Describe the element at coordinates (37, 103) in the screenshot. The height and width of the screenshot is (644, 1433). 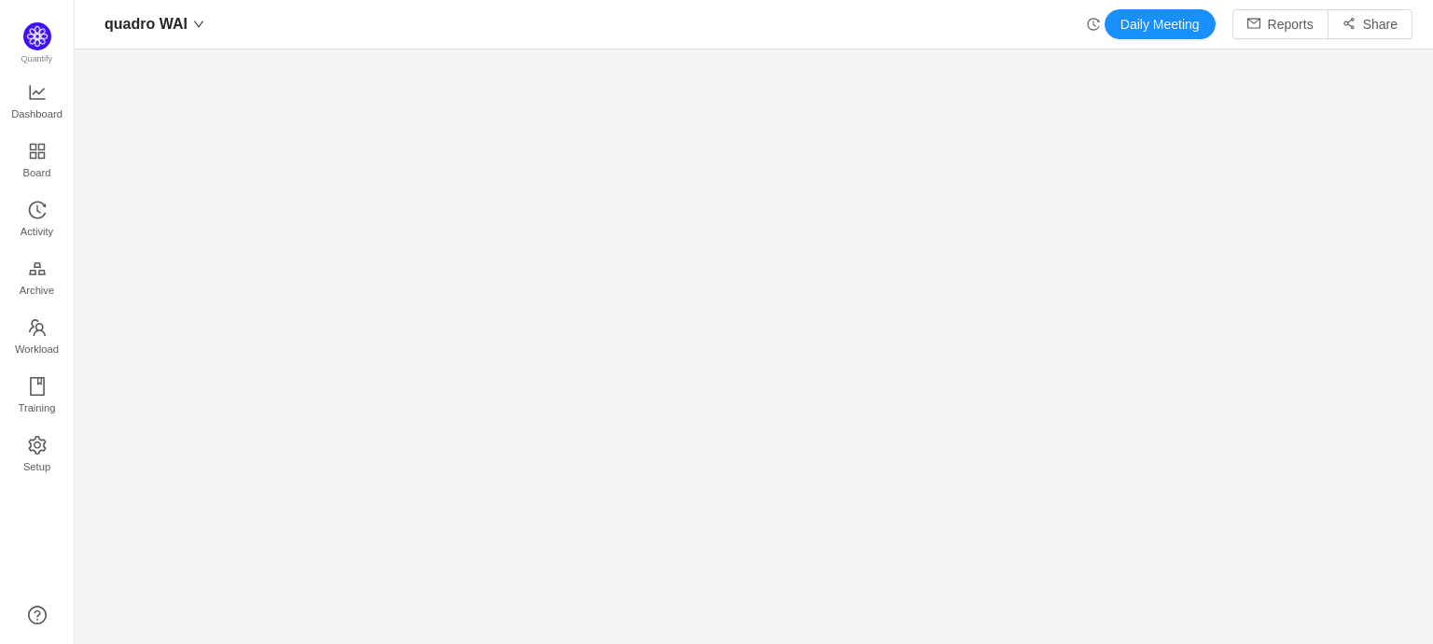
I see `a: Dashboard` at that location.